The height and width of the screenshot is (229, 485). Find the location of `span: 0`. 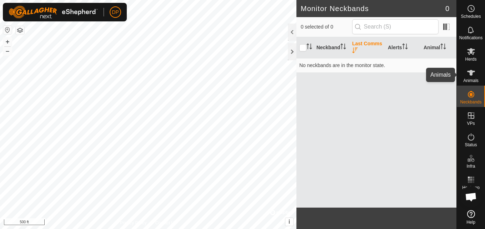

span: 0 is located at coordinates (447, 9).